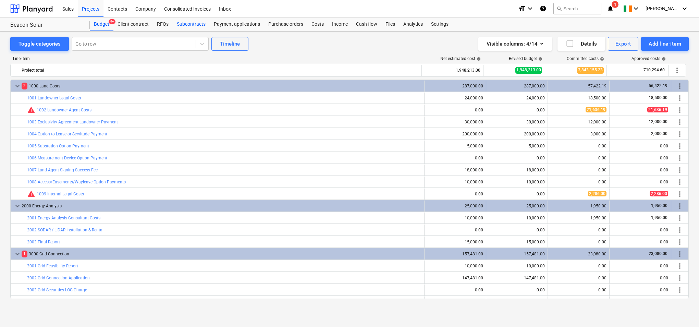  Describe the element at coordinates (191, 24) in the screenshot. I see `a: Subcontracts` at that location.